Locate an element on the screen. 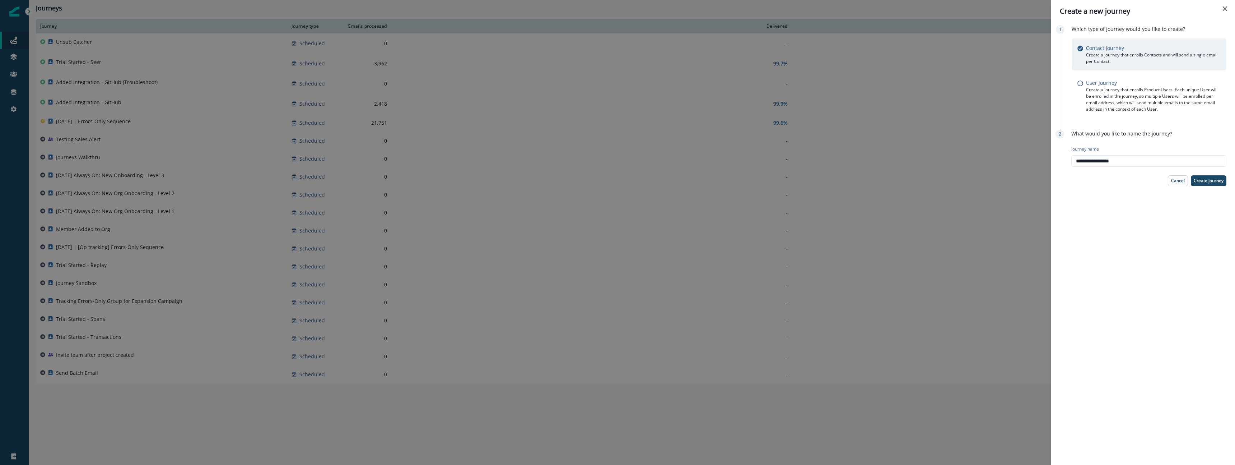 The height and width of the screenshot is (465, 1235). p: What would you like to name the journey? is located at coordinates (1121, 133).